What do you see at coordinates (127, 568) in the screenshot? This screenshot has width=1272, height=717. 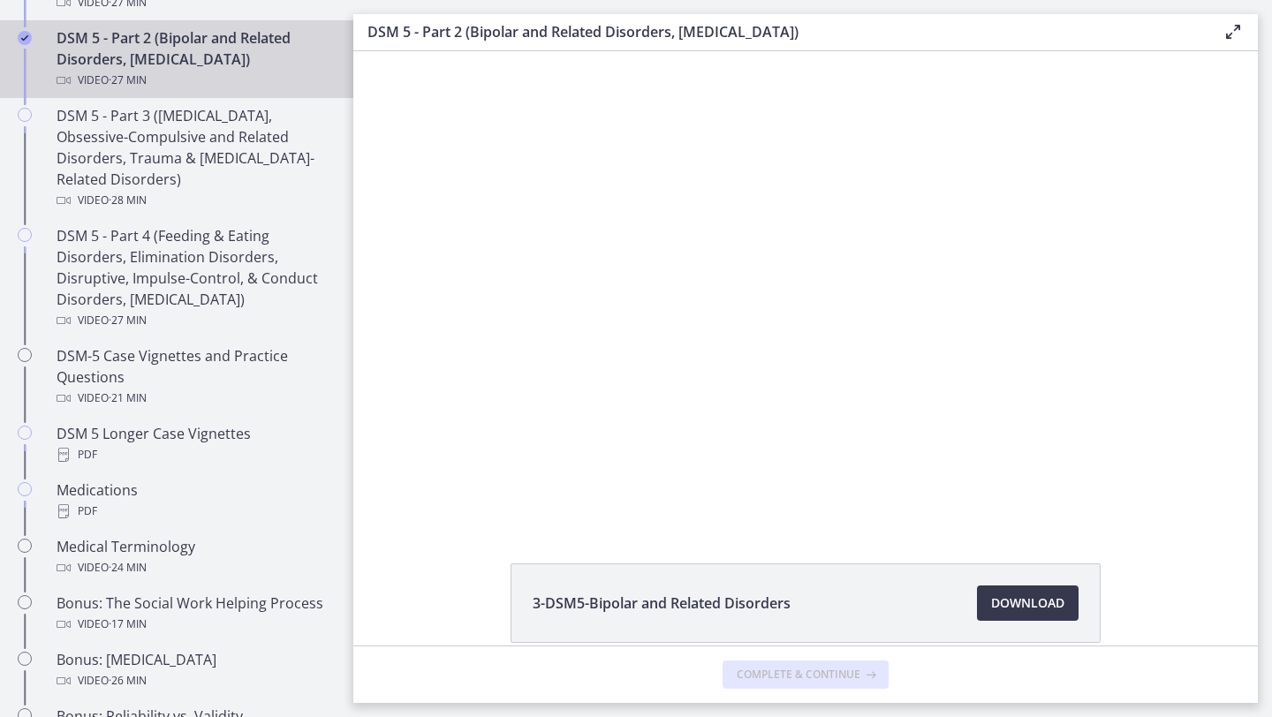 I see `span: · 24 min` at bounding box center [127, 568].